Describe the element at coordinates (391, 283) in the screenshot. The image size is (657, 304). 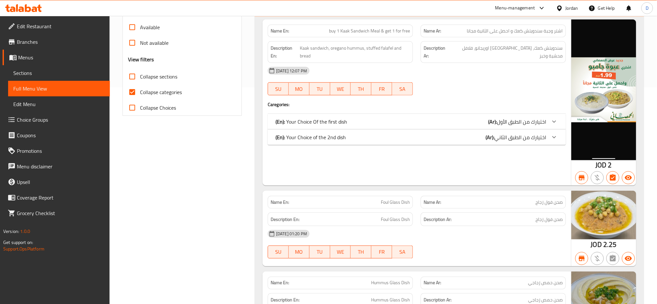
I see `span: Hummus Glass Dish` at that location.